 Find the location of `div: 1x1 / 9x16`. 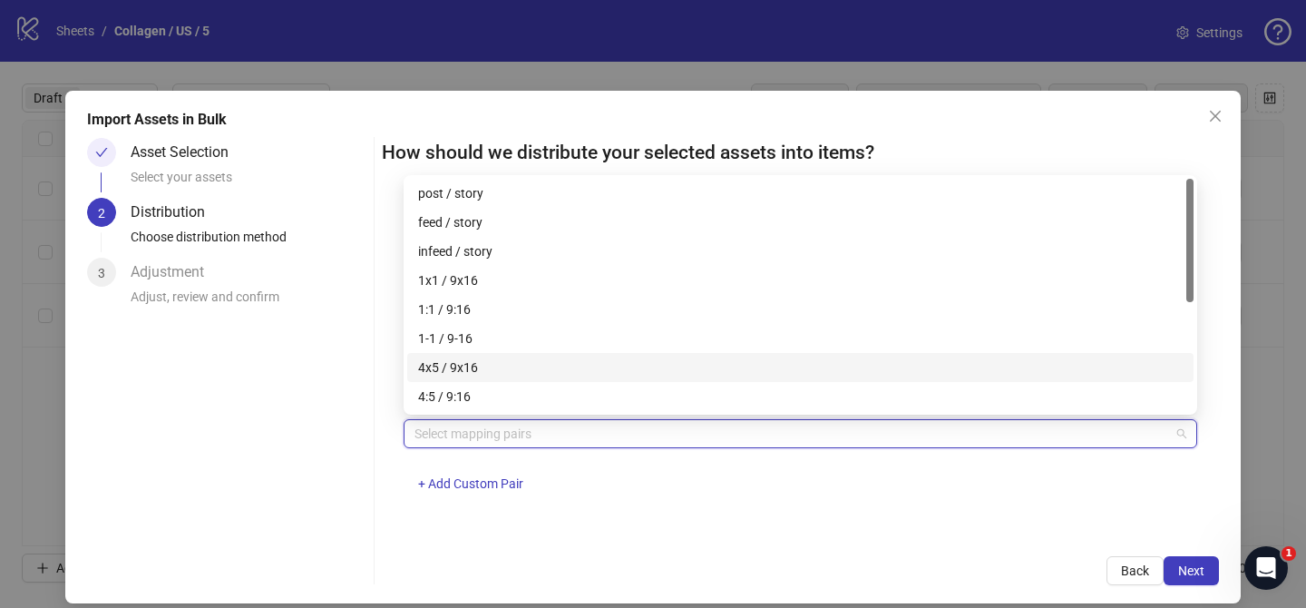

div: 1x1 / 9x16 is located at coordinates (800, 280).